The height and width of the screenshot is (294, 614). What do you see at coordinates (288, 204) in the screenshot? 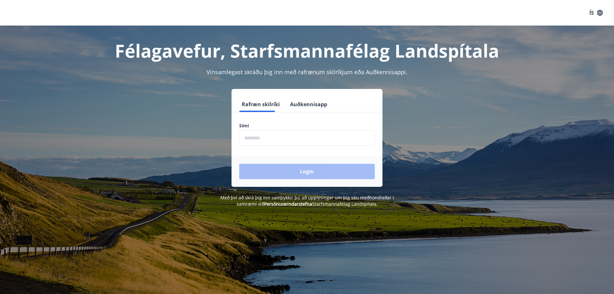
I see `a: Persónuverndarstefna` at bounding box center [288, 204].